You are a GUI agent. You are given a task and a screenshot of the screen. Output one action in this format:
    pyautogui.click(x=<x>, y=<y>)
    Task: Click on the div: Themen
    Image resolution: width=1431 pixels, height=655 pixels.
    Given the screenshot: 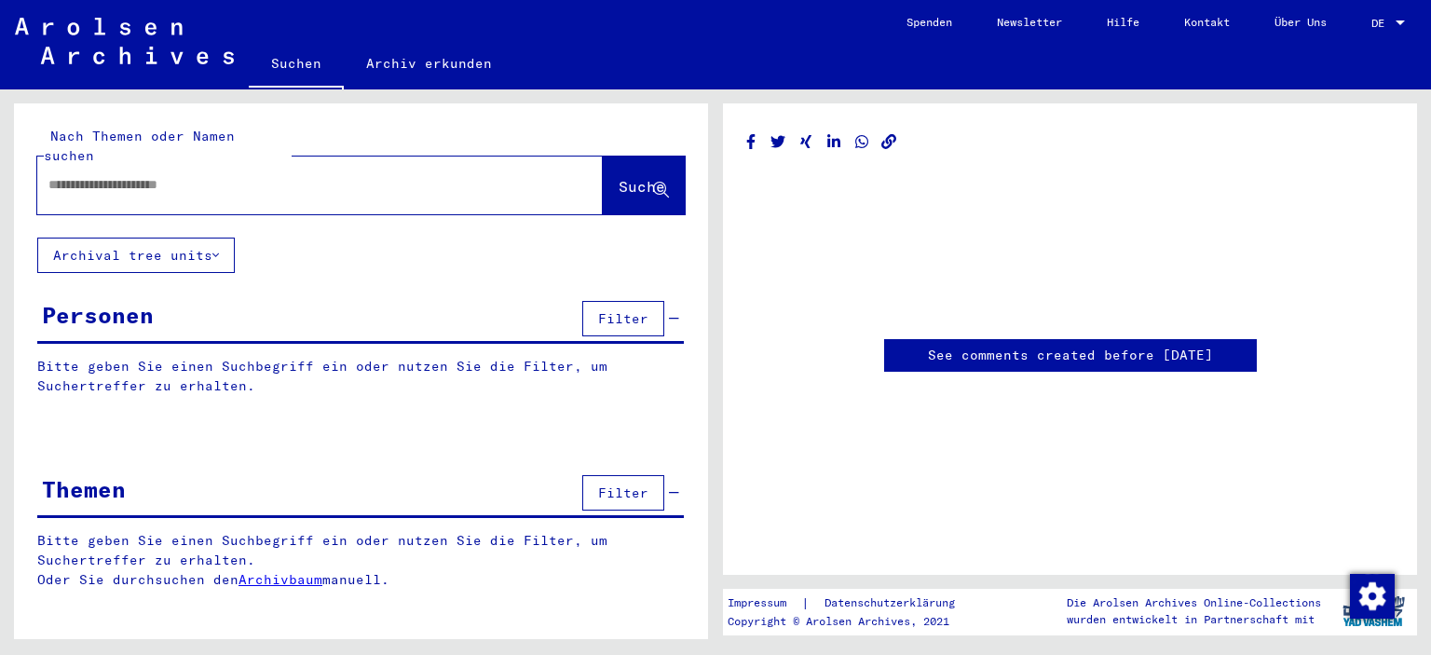 What is the action you would take?
    pyautogui.click(x=84, y=489)
    